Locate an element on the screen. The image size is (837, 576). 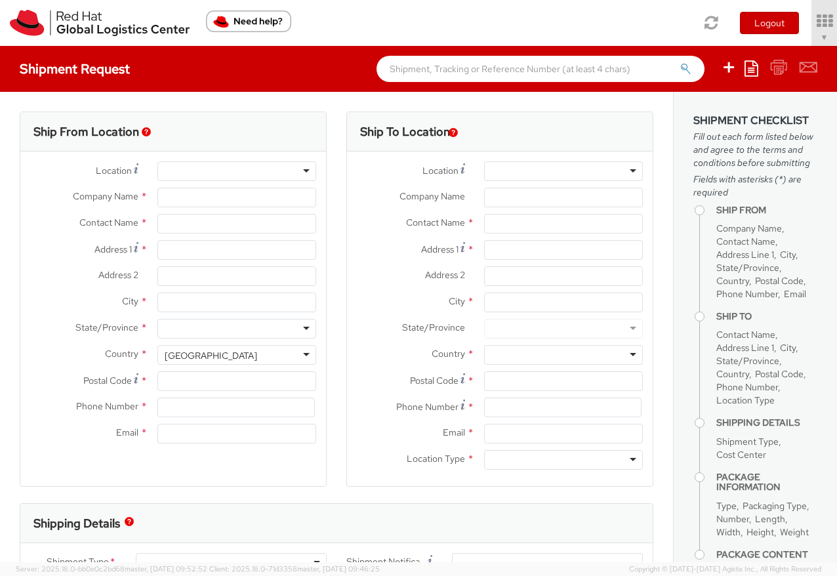
span: Length is located at coordinates (770, 519).